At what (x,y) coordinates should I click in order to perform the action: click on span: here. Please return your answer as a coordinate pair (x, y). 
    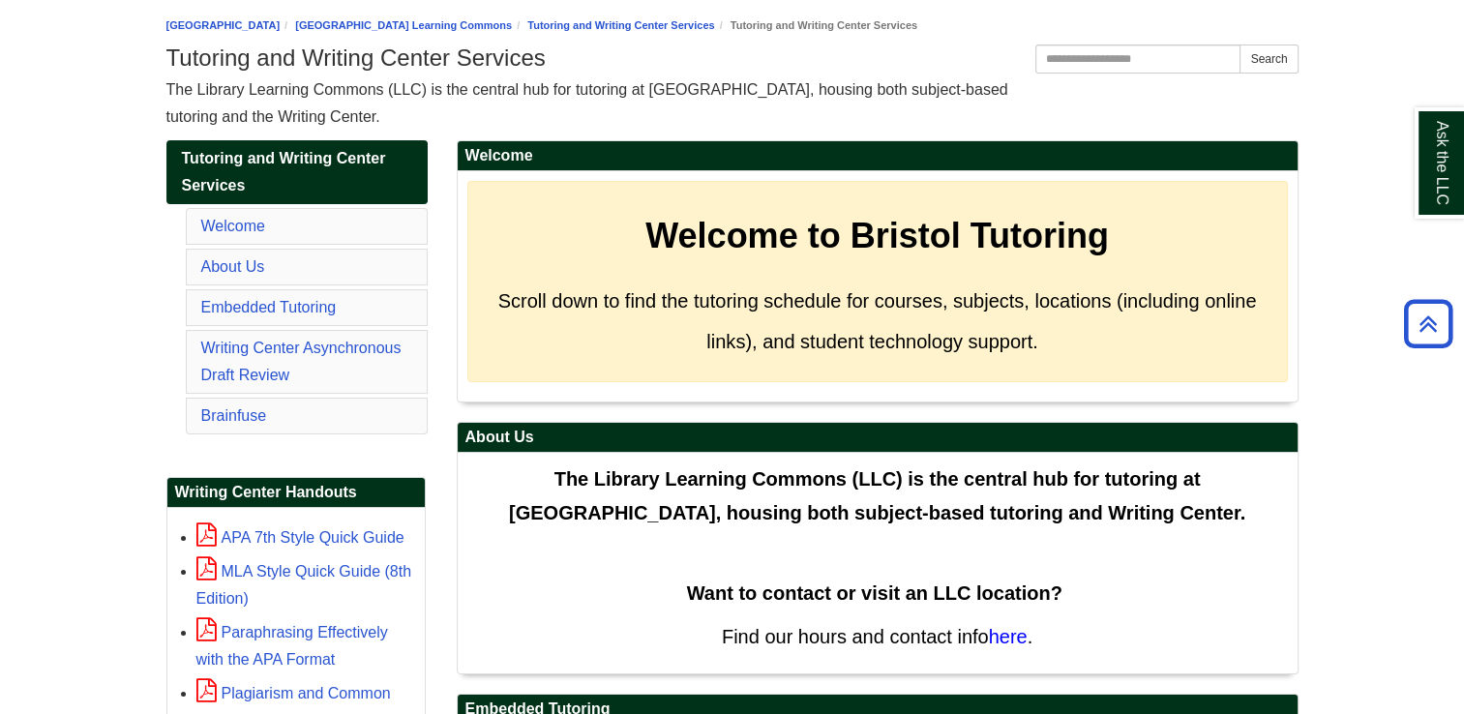
    Looking at the image, I should click on (1008, 637).